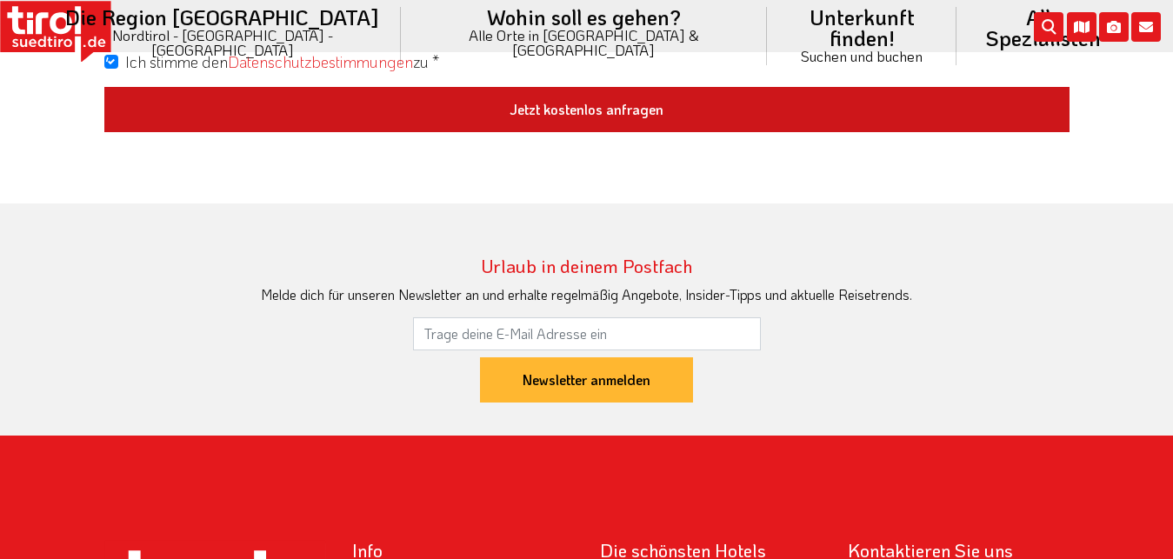  I want to click on button: Jetzt kostenlos anfragen, so click(587, 110).